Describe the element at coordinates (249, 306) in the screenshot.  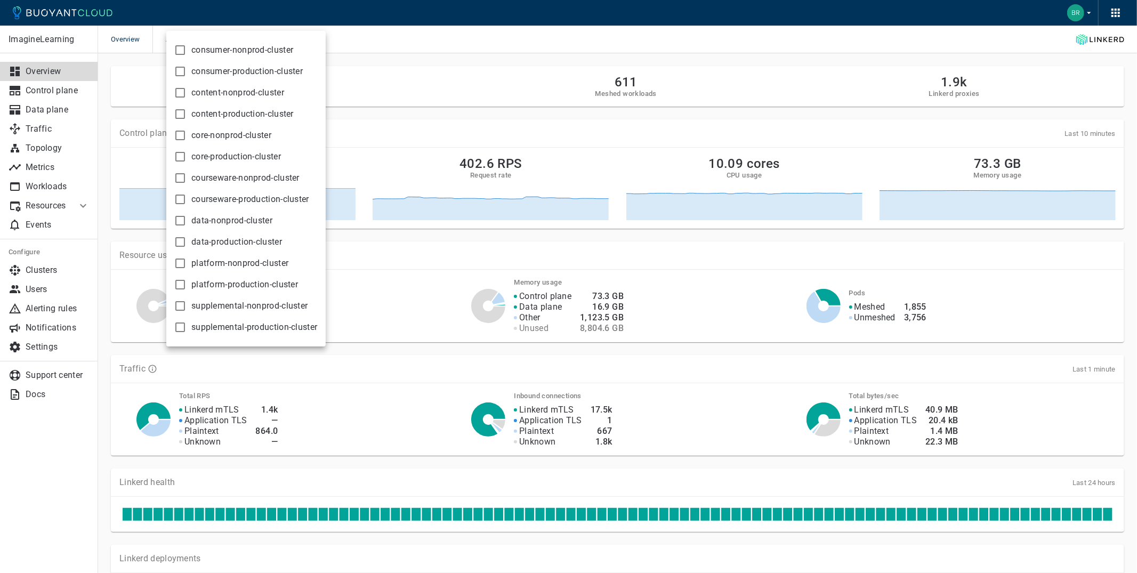
I see `span: supplemental-nonprod-cluster` at that location.